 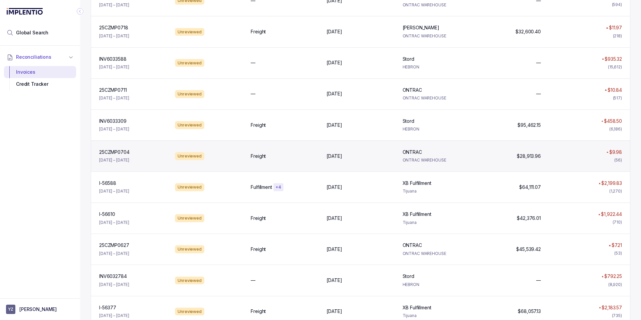 I want to click on p: $42,376.01, so click(x=529, y=218).